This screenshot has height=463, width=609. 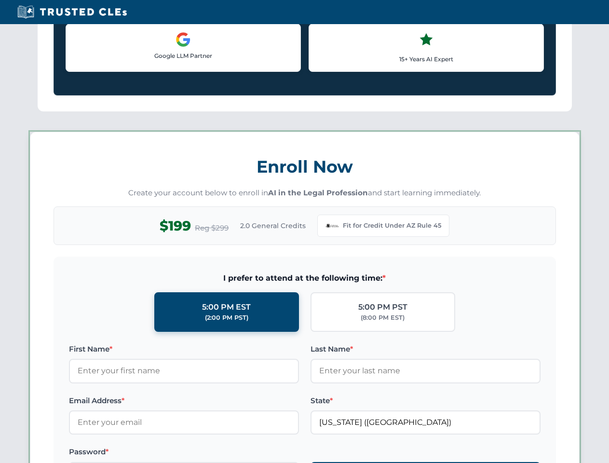 What do you see at coordinates (184, 422) in the screenshot?
I see `input: Enter your email` at bounding box center [184, 422].